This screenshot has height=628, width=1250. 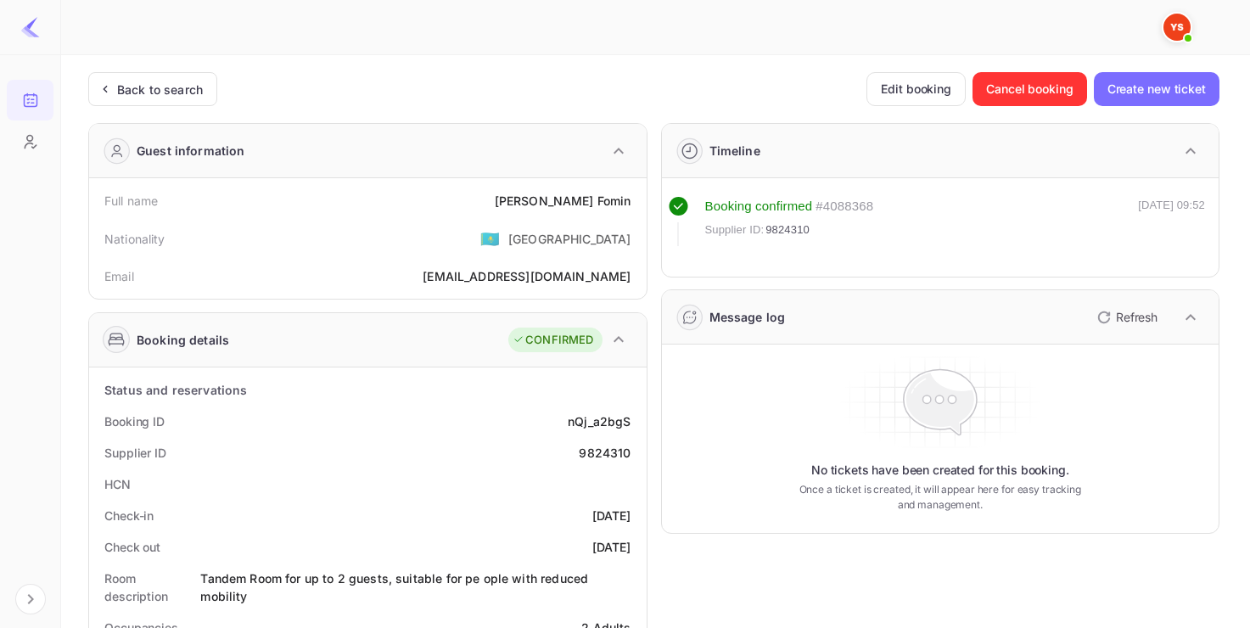 What do you see at coordinates (916, 89) in the screenshot?
I see `button: Edit booking` at bounding box center [916, 89].